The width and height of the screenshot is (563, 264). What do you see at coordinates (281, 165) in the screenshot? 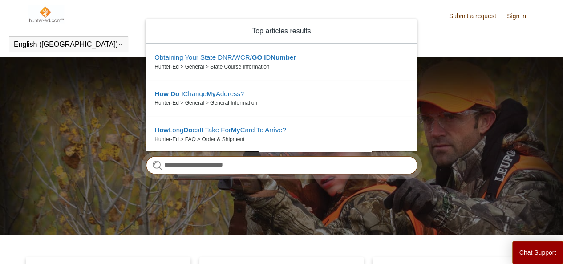
I see `input: Search` at bounding box center [281, 165].